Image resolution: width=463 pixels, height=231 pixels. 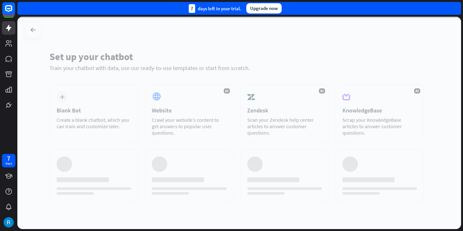 I want to click on a: 7 days, so click(x=9, y=161).